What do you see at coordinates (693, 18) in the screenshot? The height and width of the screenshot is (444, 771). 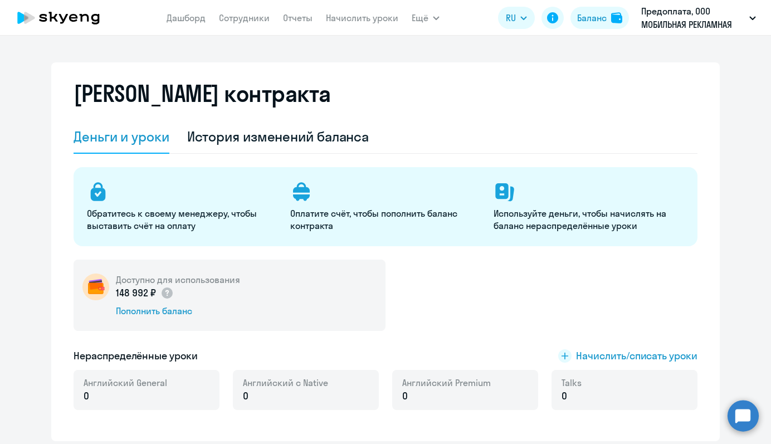 I see `p: Предоплата, ООО МОБИЛЬНАЯ РЕКЛАМНАЯ ПЛАТФОРМА` at bounding box center [693, 18].